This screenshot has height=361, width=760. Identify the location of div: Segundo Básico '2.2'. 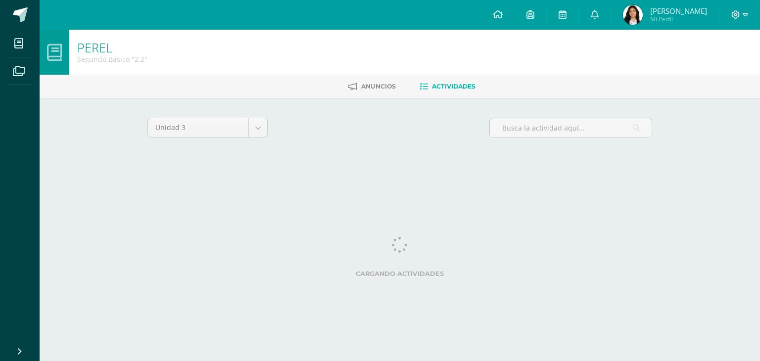
(112, 59).